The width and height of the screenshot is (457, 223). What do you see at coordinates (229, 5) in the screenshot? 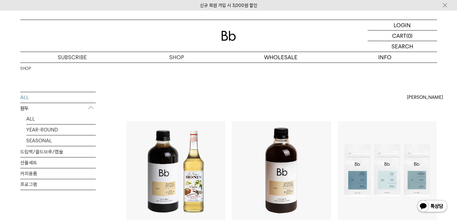
I see `a: 신규 회원 가입 시 3,000원 할인` at bounding box center [229, 5].